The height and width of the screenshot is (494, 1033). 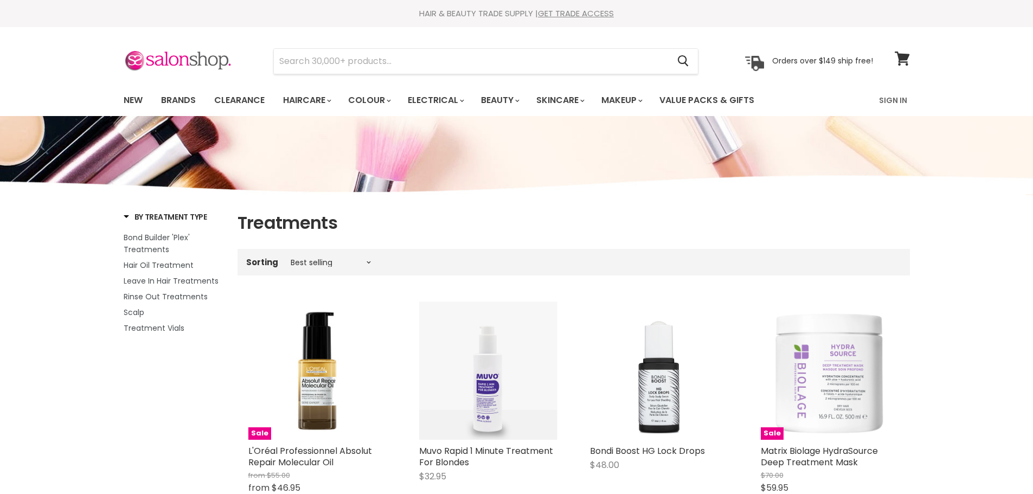 I want to click on input: Search, so click(x=471, y=61).